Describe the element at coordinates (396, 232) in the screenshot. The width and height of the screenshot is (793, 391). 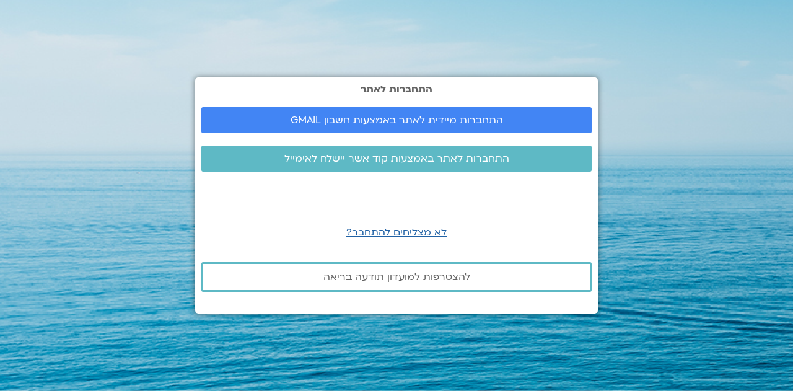
I see `span: לא מצליחים להתחבר?` at that location.